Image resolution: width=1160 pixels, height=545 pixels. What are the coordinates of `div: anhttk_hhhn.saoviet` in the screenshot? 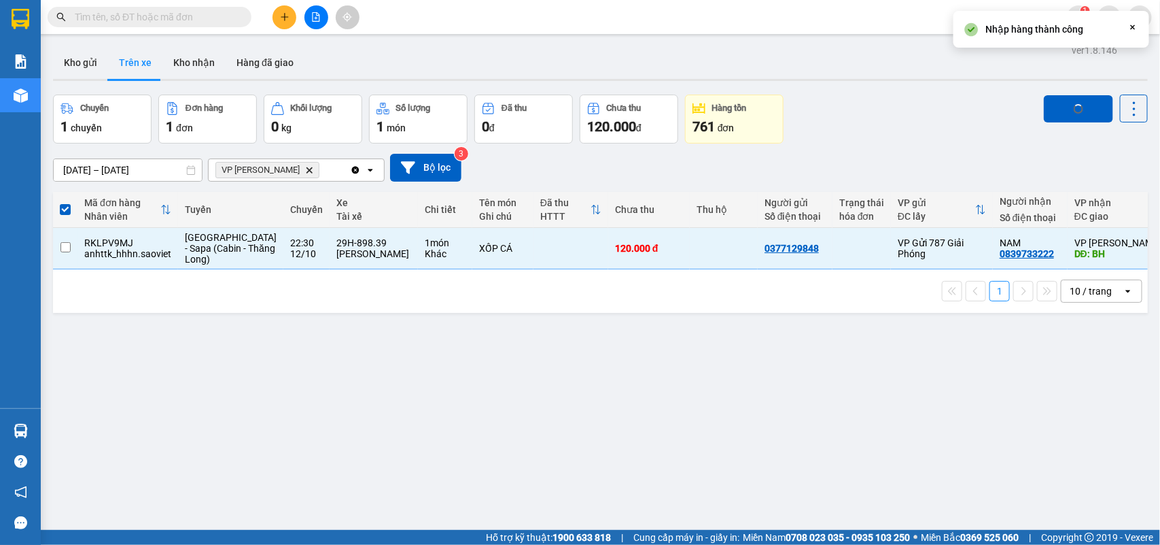 It's located at (128, 254).